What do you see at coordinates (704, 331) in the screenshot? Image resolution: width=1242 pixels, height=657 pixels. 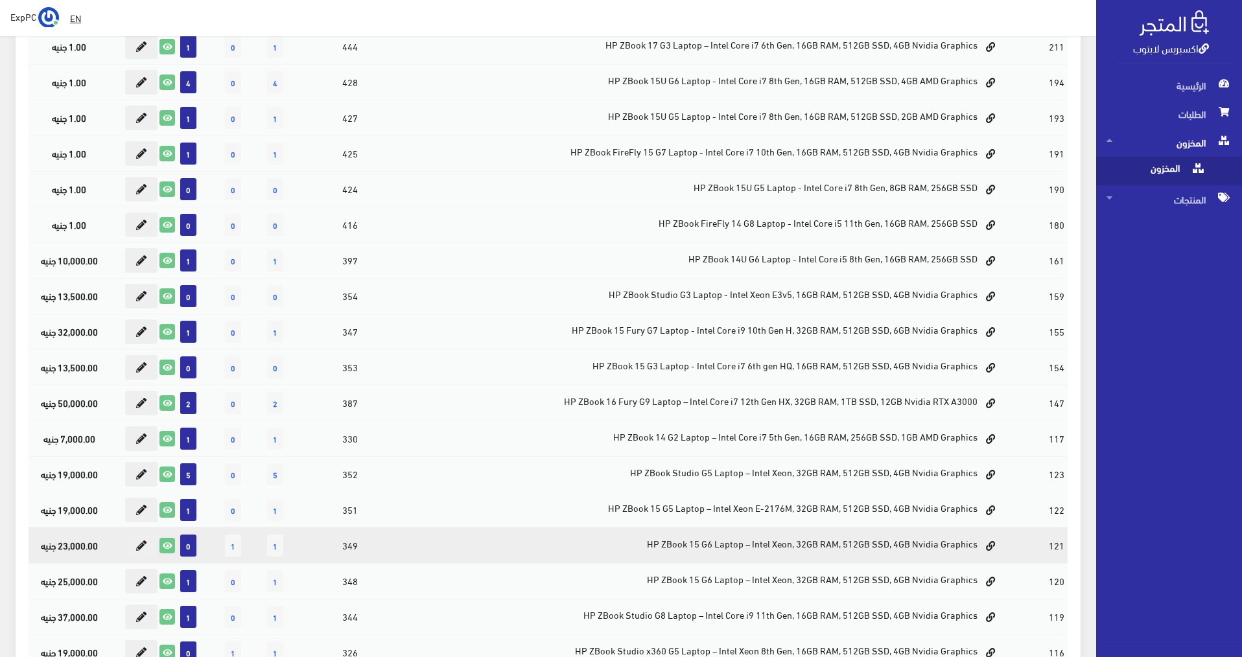 I see `td: HP ZBook 15 Fury G7 Laptop - Intel Core i9 10th Gen H, 32GB RAM, 512GB SSD, 6GB Nvidia Graphics` at bounding box center [704, 331].